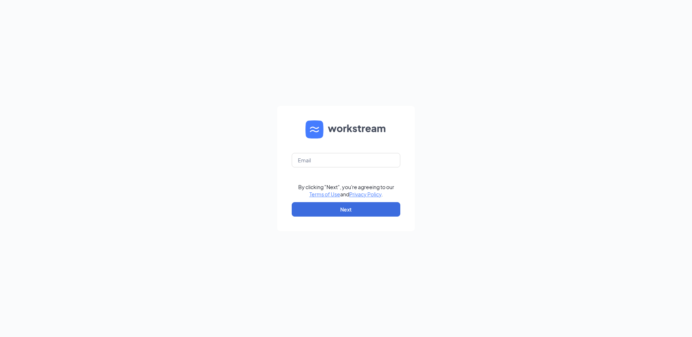  I want to click on input: Email, so click(346, 160).